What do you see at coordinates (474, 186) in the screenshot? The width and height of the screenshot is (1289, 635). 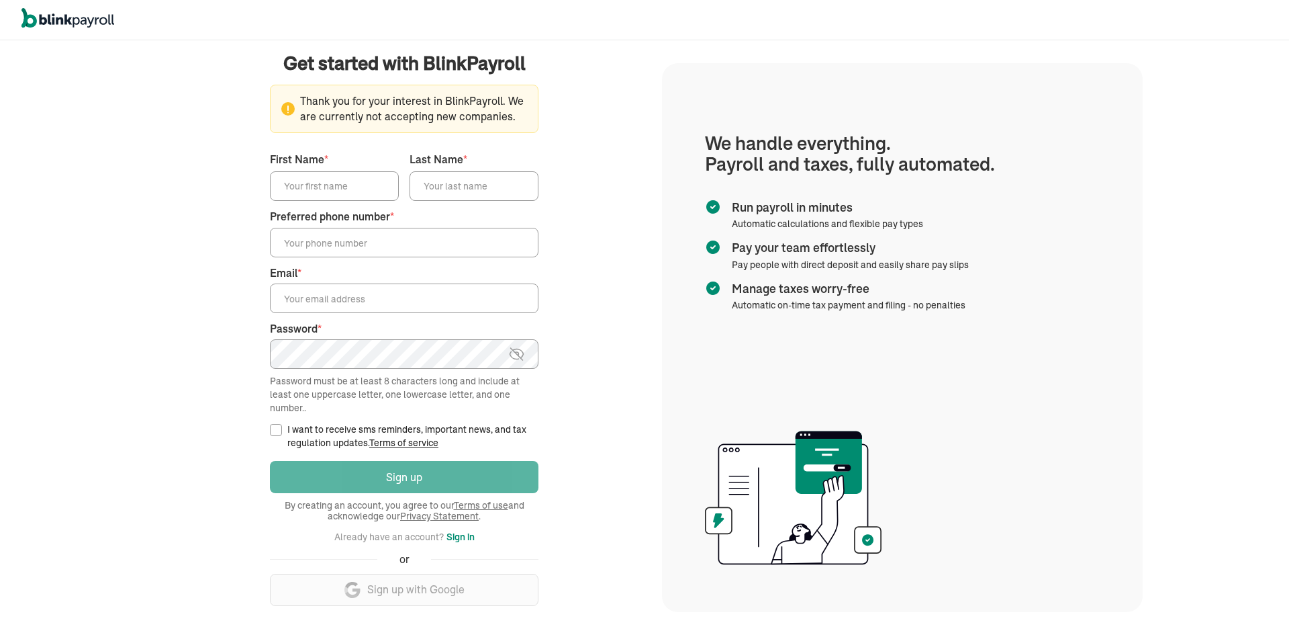 I see `input: Your last name` at bounding box center [474, 186].